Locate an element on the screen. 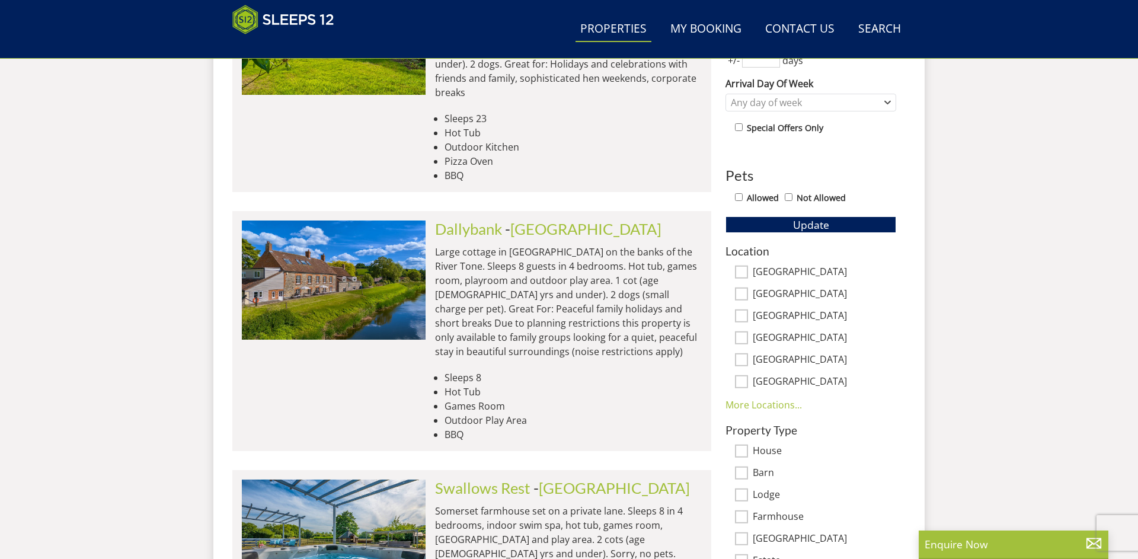 This screenshot has width=1138, height=559. span: days is located at coordinates (793, 60).